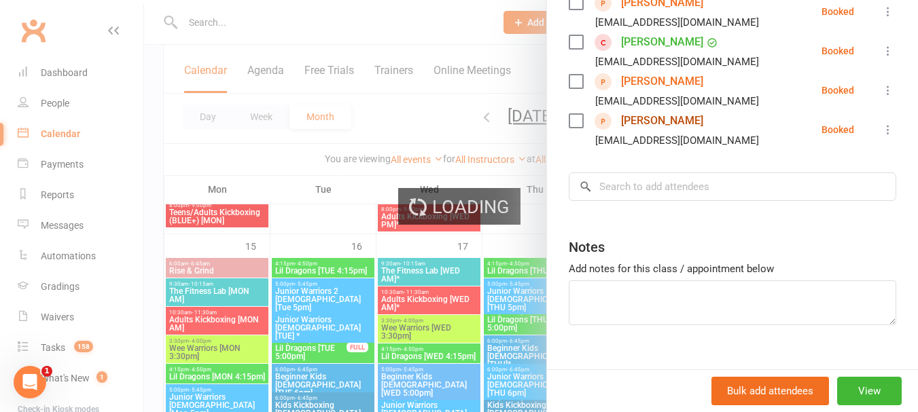  I want to click on button: View, so click(869, 391).